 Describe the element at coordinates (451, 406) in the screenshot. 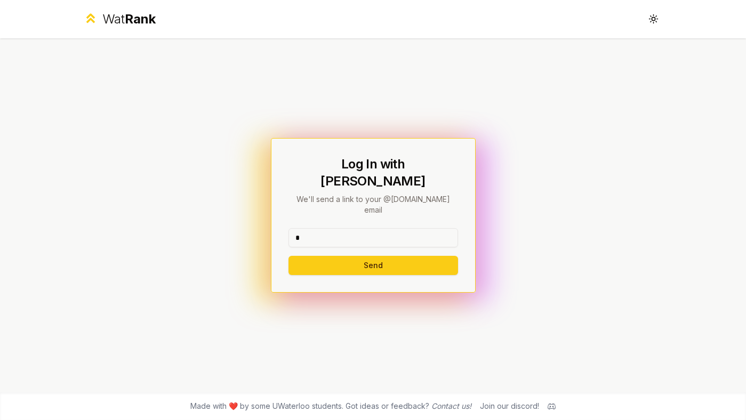

I see `a: Contact us!` at that location.